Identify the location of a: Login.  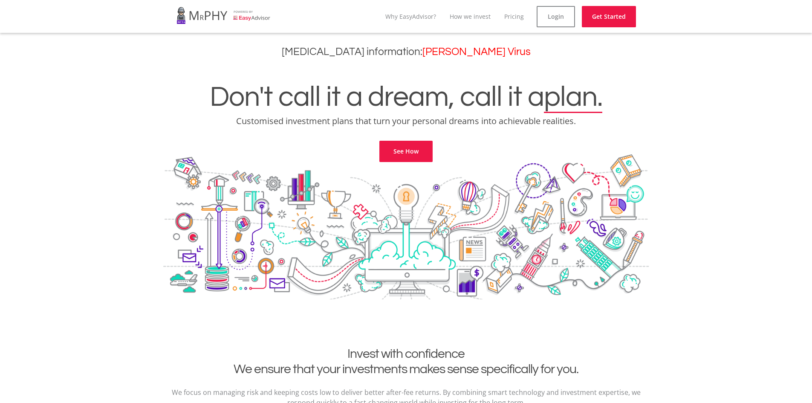
(556, 17).